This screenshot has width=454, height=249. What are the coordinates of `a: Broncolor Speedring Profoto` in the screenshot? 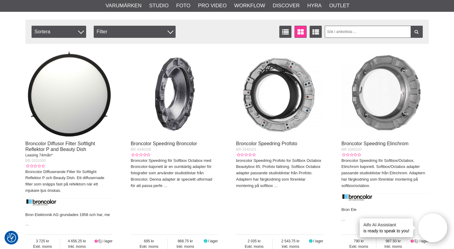 It's located at (266, 144).